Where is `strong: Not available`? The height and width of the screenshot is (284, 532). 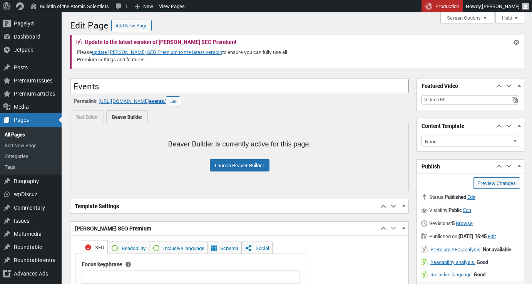 strong: Not available is located at coordinates (497, 249).